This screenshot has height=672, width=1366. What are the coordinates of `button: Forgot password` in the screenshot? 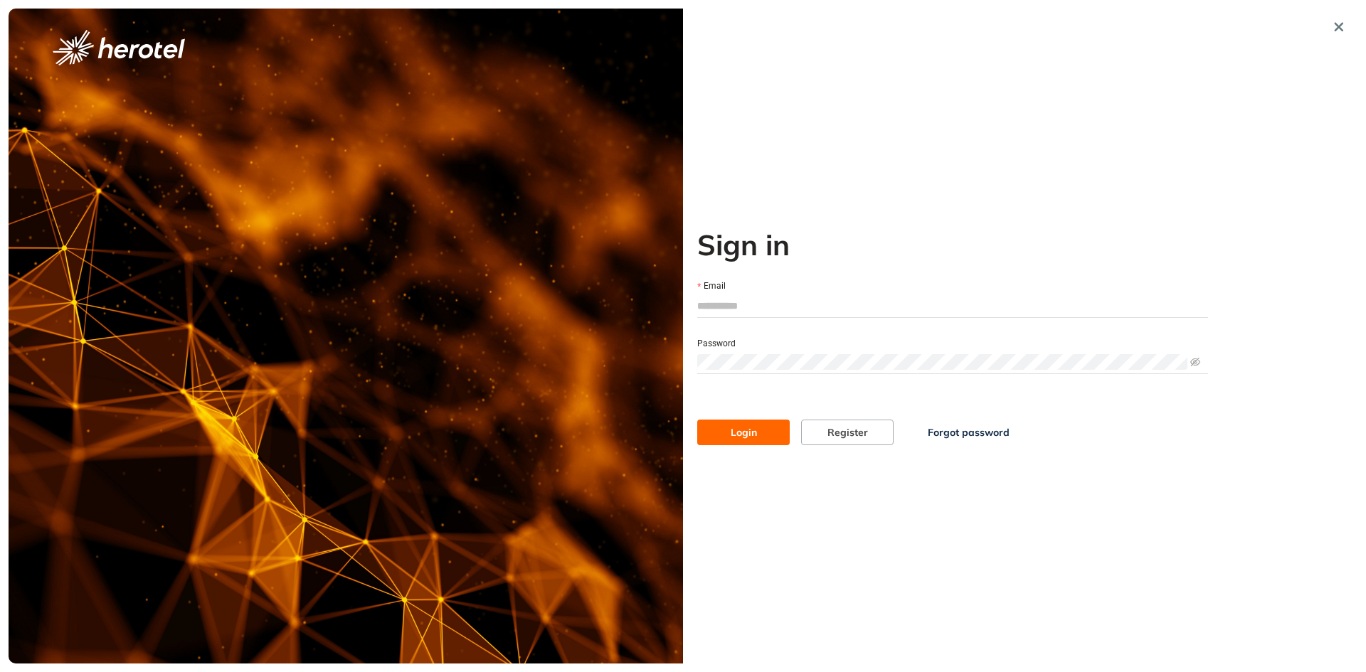 It's located at (969, 433).